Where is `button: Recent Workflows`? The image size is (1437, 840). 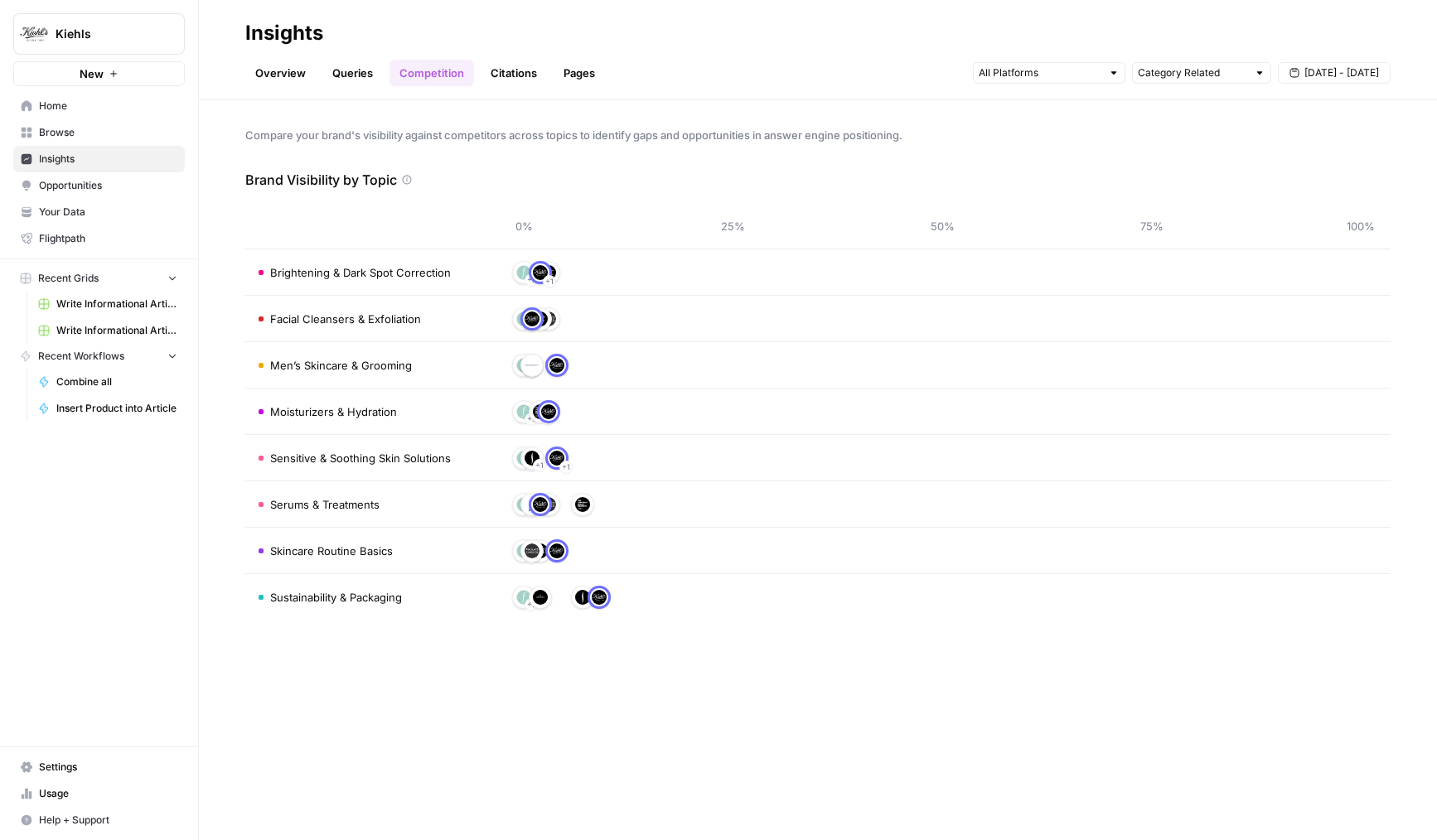 button: Recent Workflows is located at coordinates (99, 356).